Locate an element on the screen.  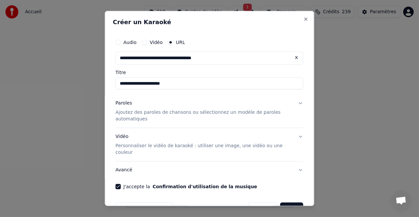
span: Cela utilisera 5 crédits is located at coordinates (149, 208).